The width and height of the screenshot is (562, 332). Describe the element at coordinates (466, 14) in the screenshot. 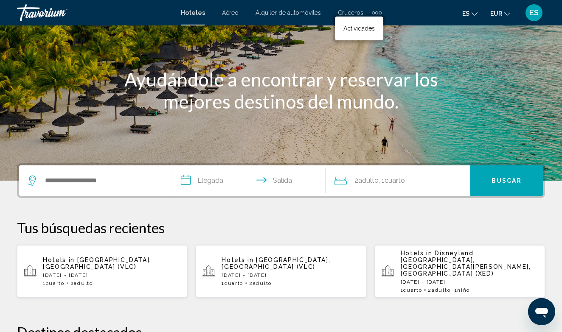

I see `span: es` at that location.